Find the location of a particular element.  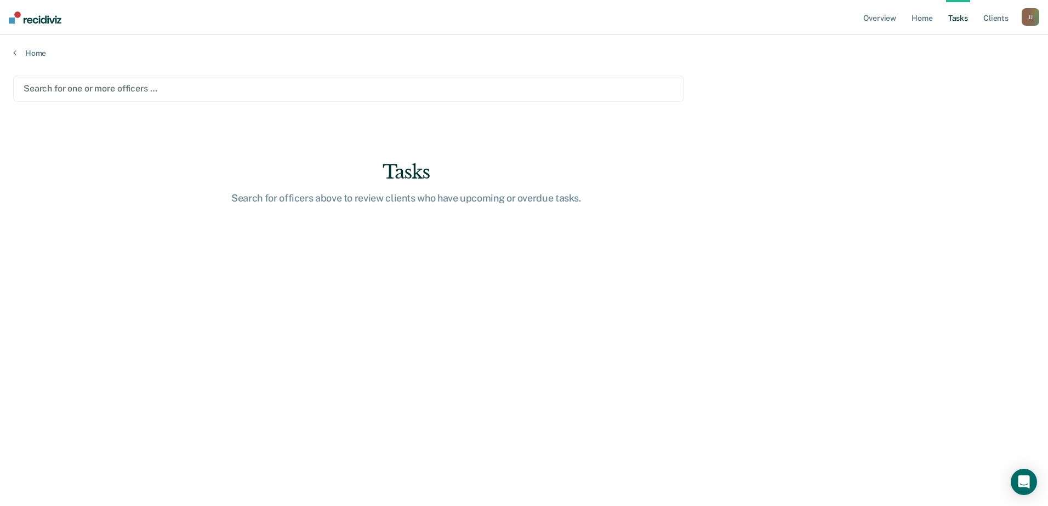

div: Tasks is located at coordinates (406, 172).